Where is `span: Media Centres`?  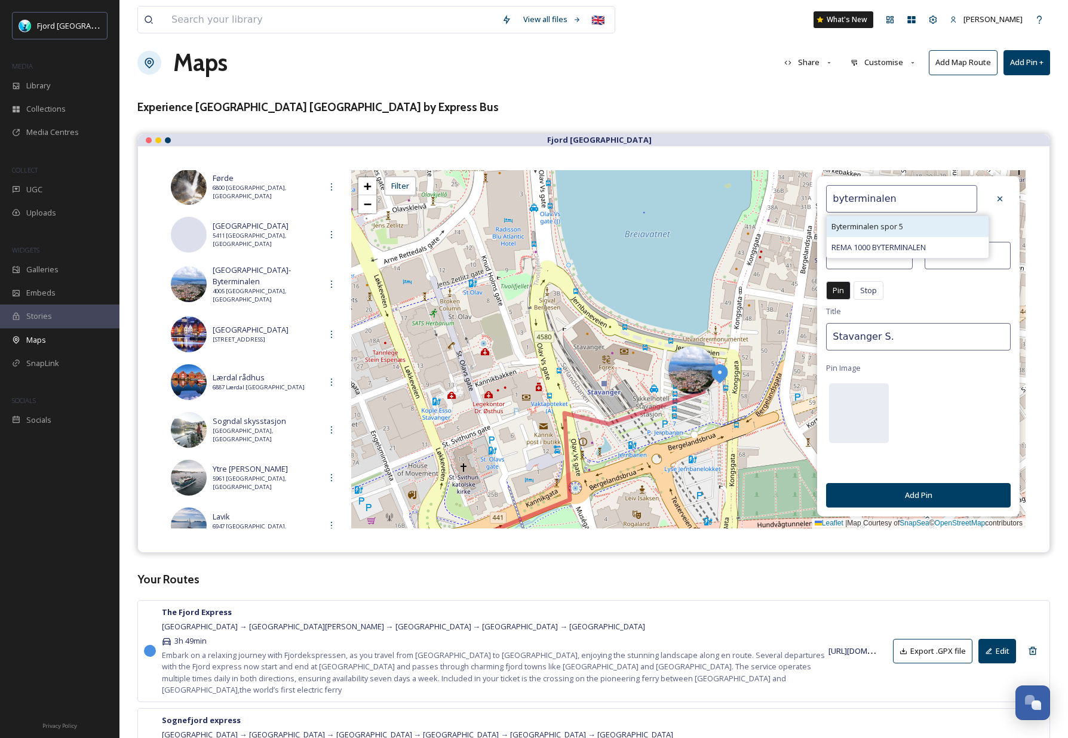 span: Media Centres is located at coordinates (53, 132).